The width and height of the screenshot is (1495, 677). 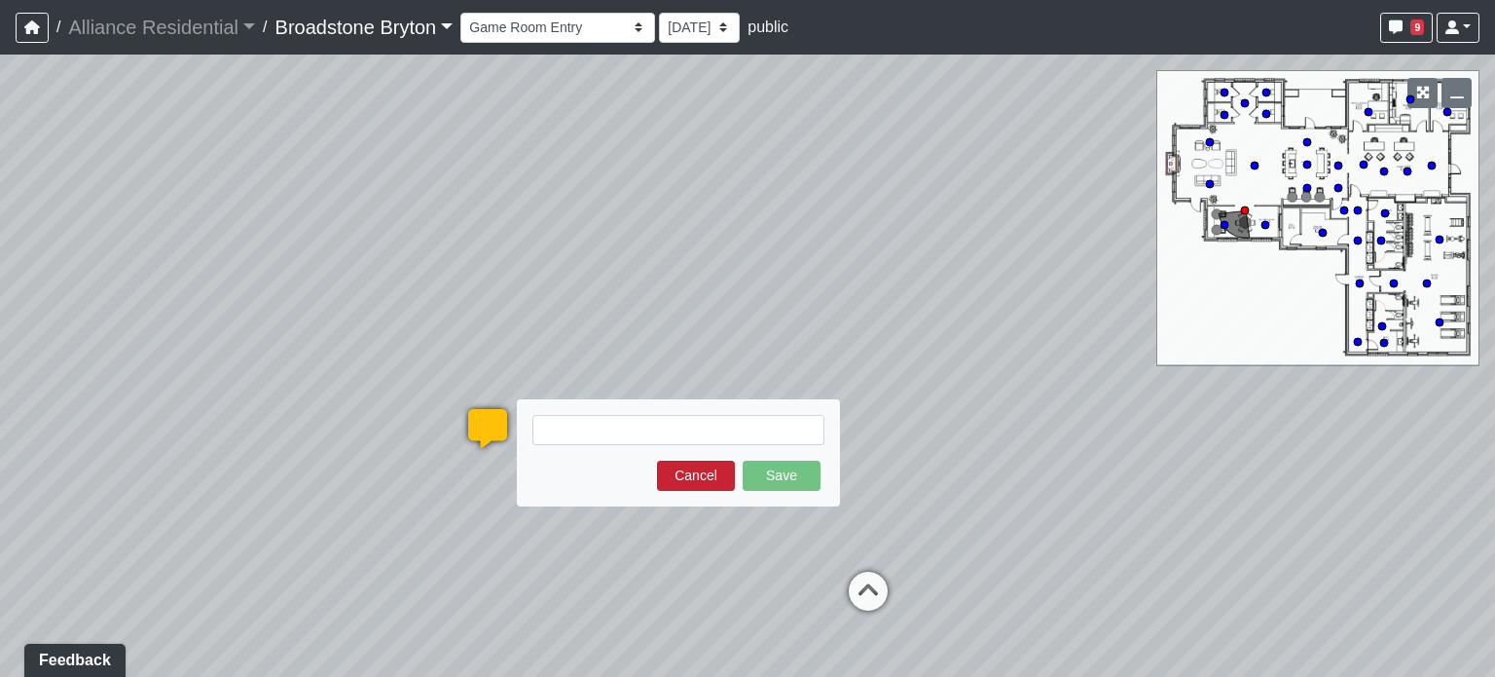 What do you see at coordinates (162, 27) in the screenshot?
I see `a: Alliance Residential` at bounding box center [162, 27].